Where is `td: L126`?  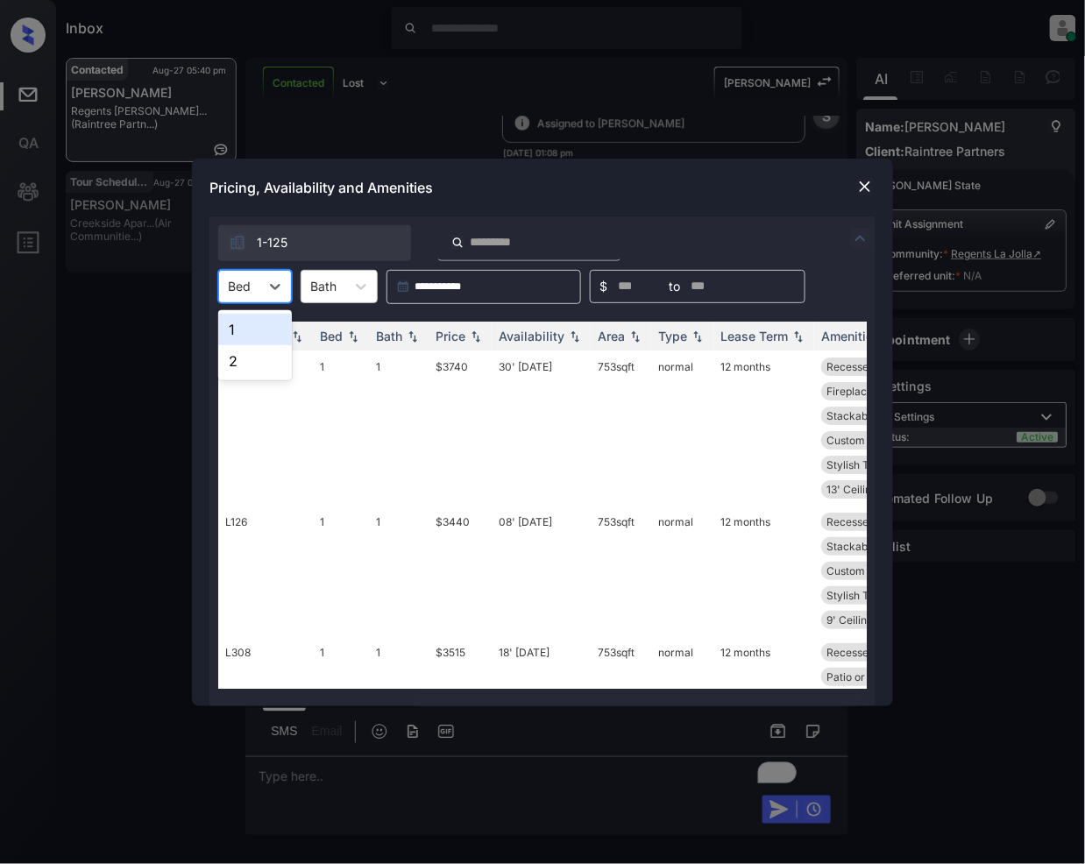
td: L126 is located at coordinates (265, 570).